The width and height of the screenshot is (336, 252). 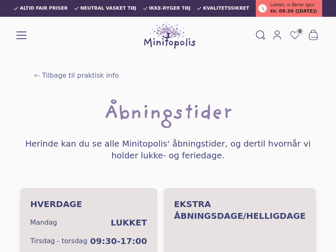 What do you see at coordinates (226, 8) in the screenshot?
I see `span: Kvalitetssikret` at bounding box center [226, 8].